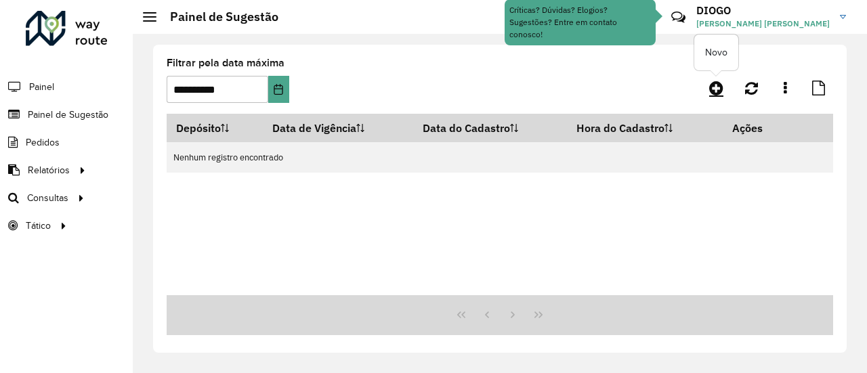 Image resolution: width=867 pixels, height=373 pixels. I want to click on h3: DIOGO, so click(763, 10).